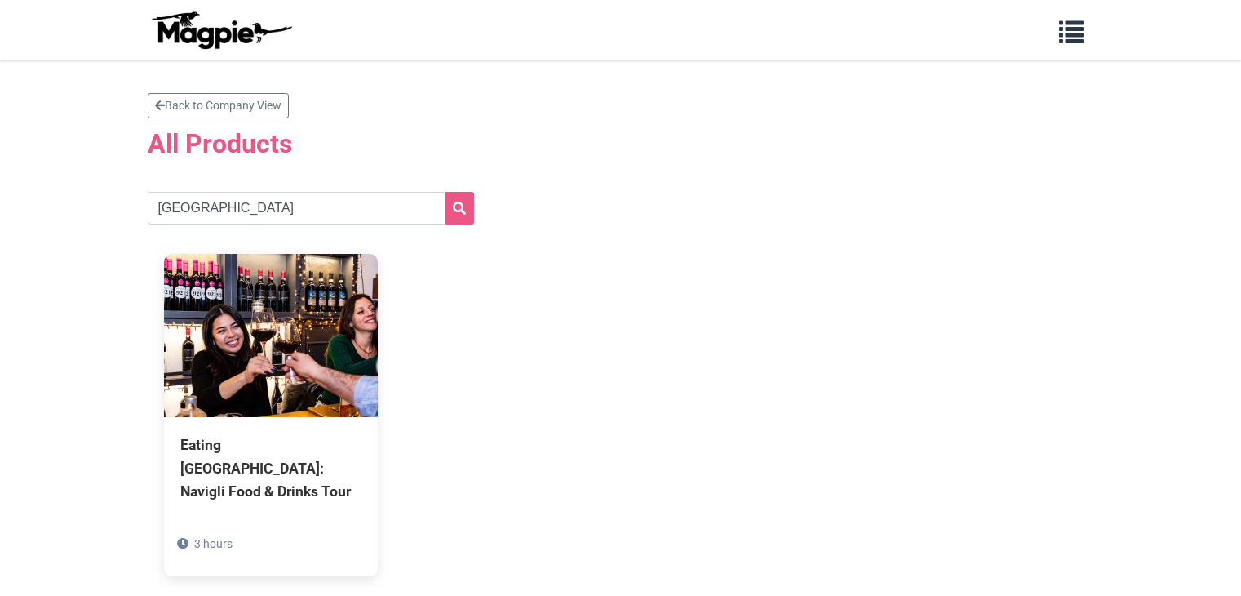 Image resolution: width=1241 pixels, height=596 pixels. What do you see at coordinates (221, 30) in the screenshot?
I see `img: logo-ab69f6fb50320c5b225c76a69d11143b.png` at bounding box center [221, 30].